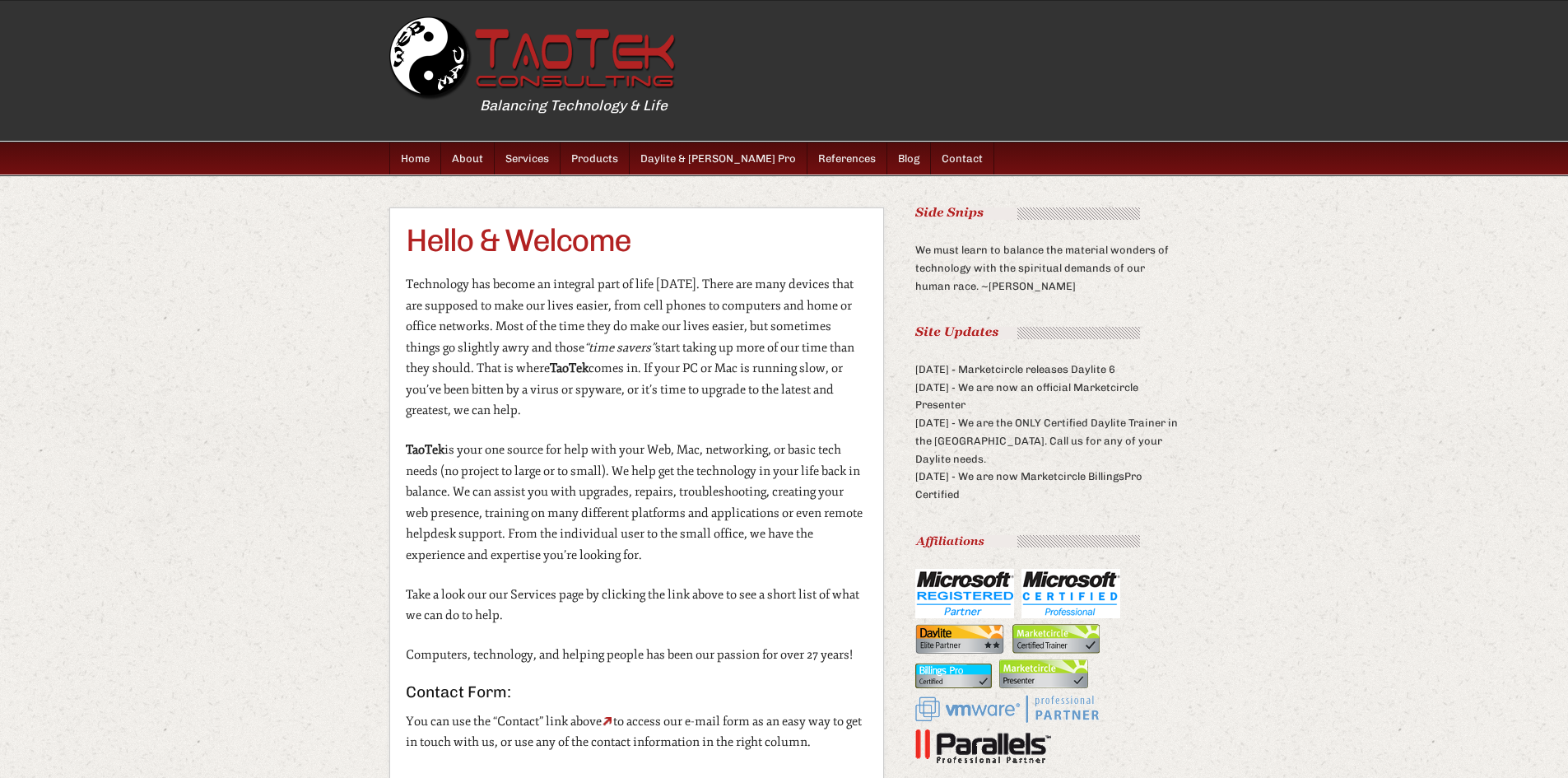 This screenshot has height=778, width=1568. Describe the element at coordinates (467, 158) in the screenshot. I see `a: About` at that location.